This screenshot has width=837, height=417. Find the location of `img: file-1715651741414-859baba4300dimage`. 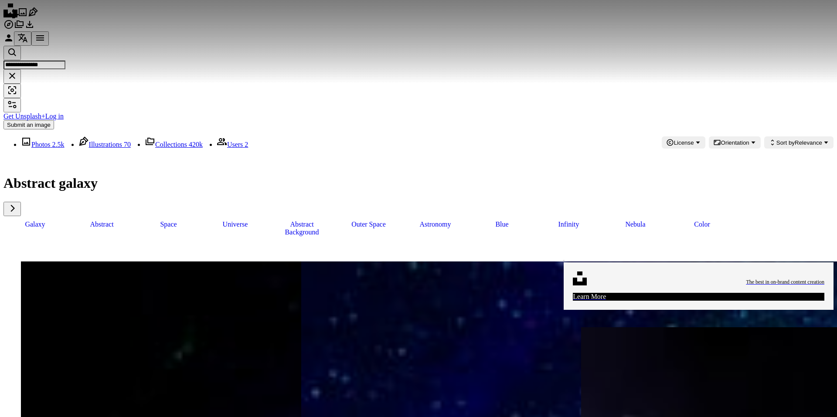

img: file-1715651741414-859baba4300dimage is located at coordinates (564, 260).